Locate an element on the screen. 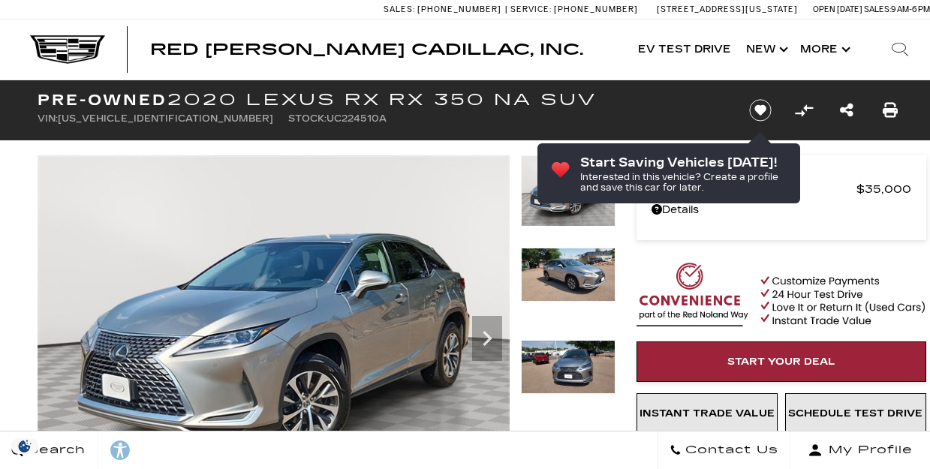  span: $35,000 is located at coordinates (883, 189).